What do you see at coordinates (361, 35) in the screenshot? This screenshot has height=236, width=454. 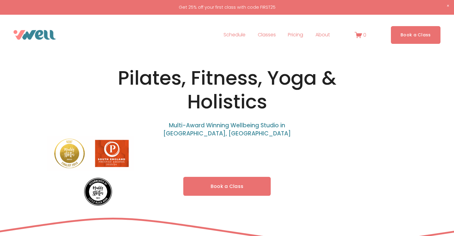 I see `a: 0 items in cart` at bounding box center [361, 35].